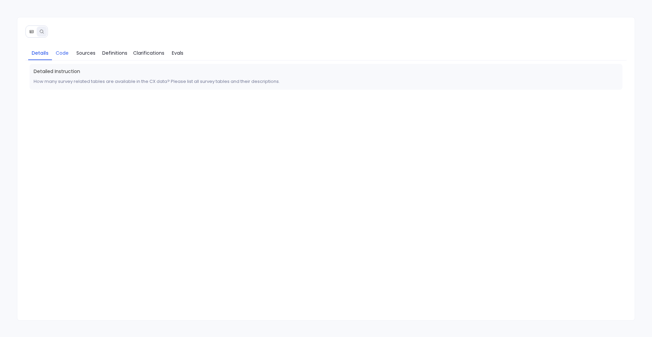 The image size is (652, 337). Describe the element at coordinates (62, 53) in the screenshot. I see `span: Code` at that location.